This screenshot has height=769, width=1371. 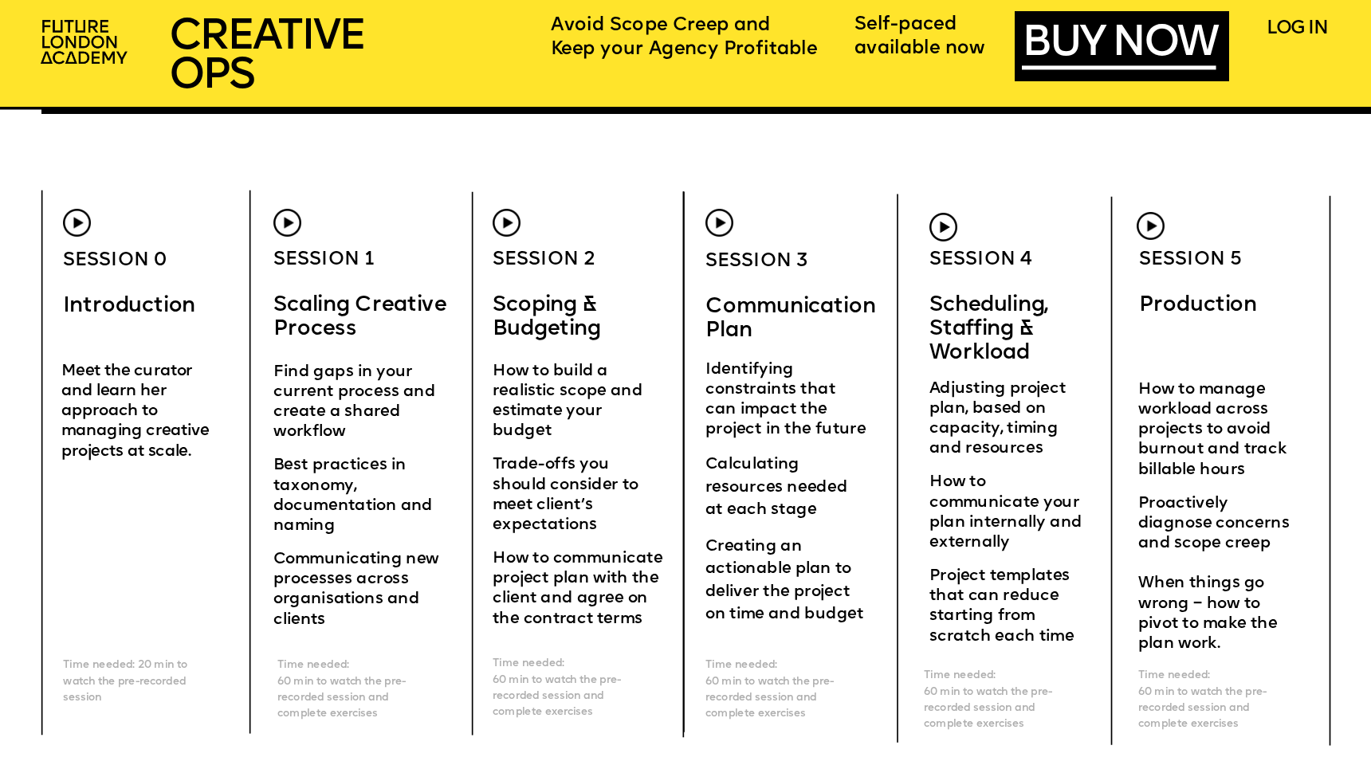 What do you see at coordinates (358, 590) in the screenshot?
I see `span: Communicating new processes across organisations and clients` at bounding box center [358, 590].